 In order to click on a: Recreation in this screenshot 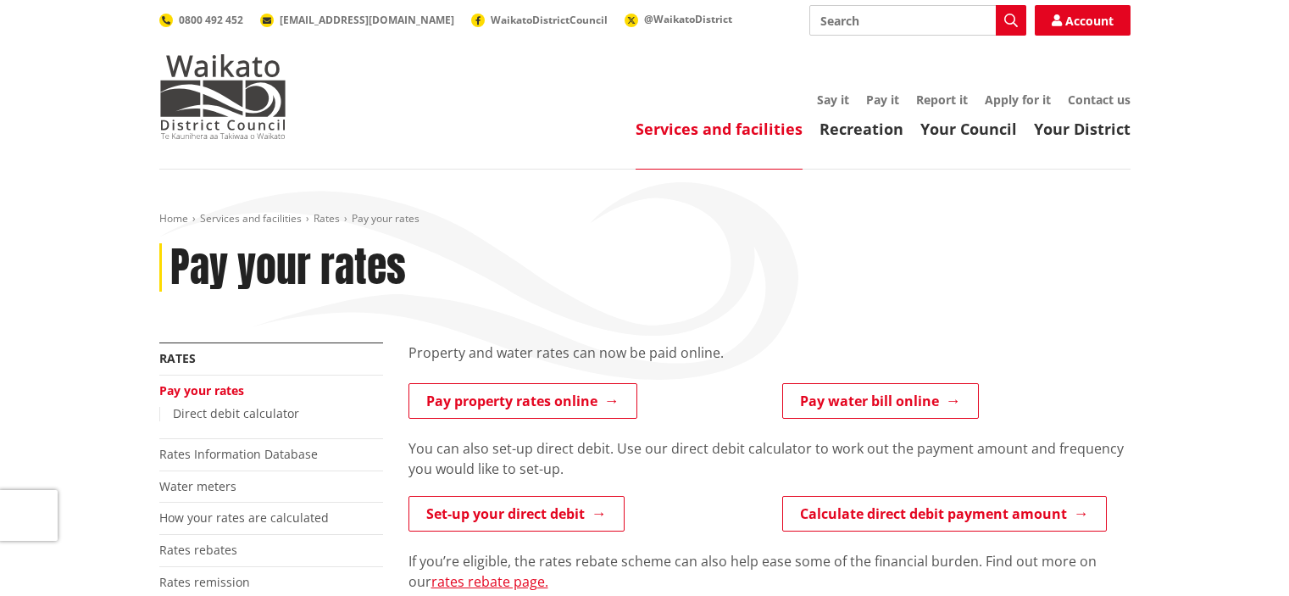, I will do `click(861, 129)`.